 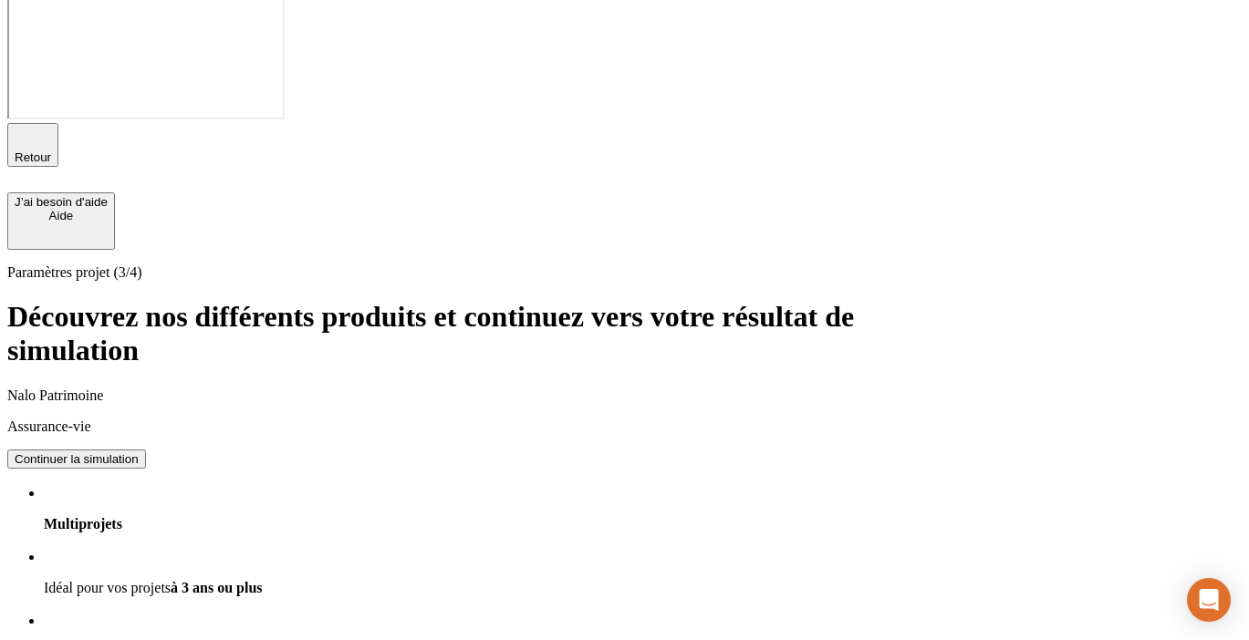 What do you see at coordinates (431, 333) in the screenshot?
I see `span: Découvrez nos différents produits et continuez vers votre résultat de simulation` at bounding box center [431, 333].